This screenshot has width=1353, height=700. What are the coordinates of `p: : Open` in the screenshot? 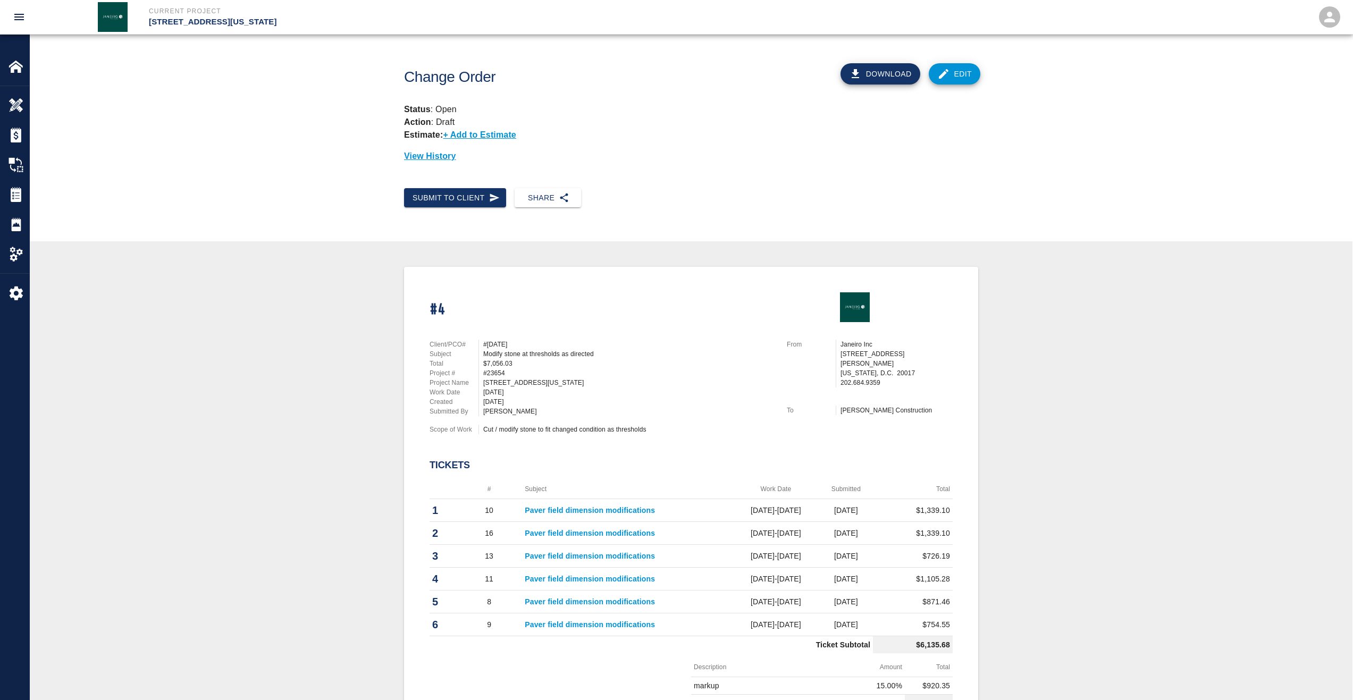 It's located at (691, 109).